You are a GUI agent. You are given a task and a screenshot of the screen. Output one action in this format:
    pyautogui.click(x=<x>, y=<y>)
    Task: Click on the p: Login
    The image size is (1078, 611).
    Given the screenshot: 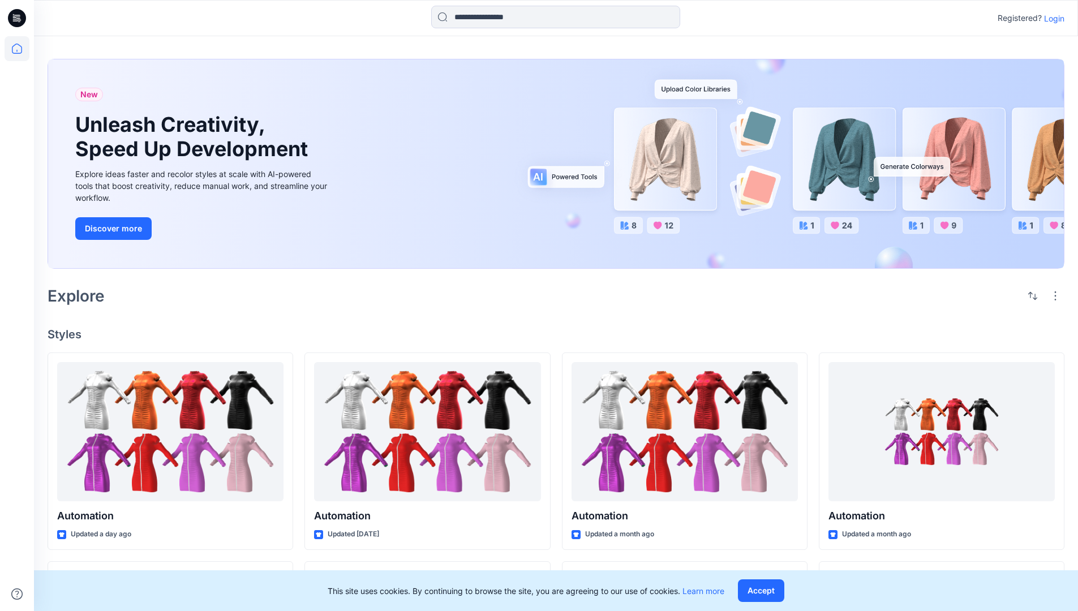 What is the action you would take?
    pyautogui.click(x=1054, y=18)
    